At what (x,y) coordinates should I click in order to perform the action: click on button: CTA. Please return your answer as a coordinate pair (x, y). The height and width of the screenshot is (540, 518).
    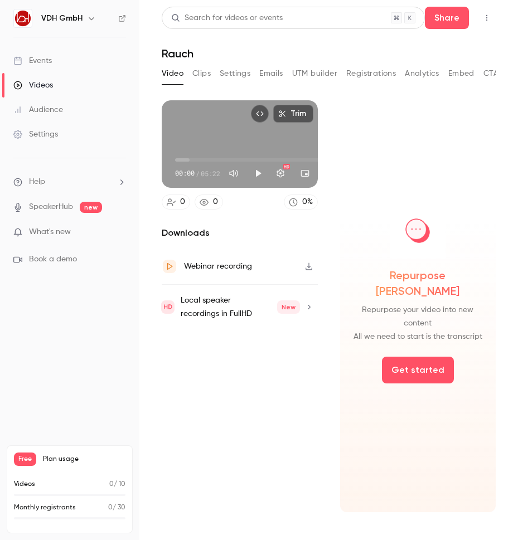
    Looking at the image, I should click on (491, 74).